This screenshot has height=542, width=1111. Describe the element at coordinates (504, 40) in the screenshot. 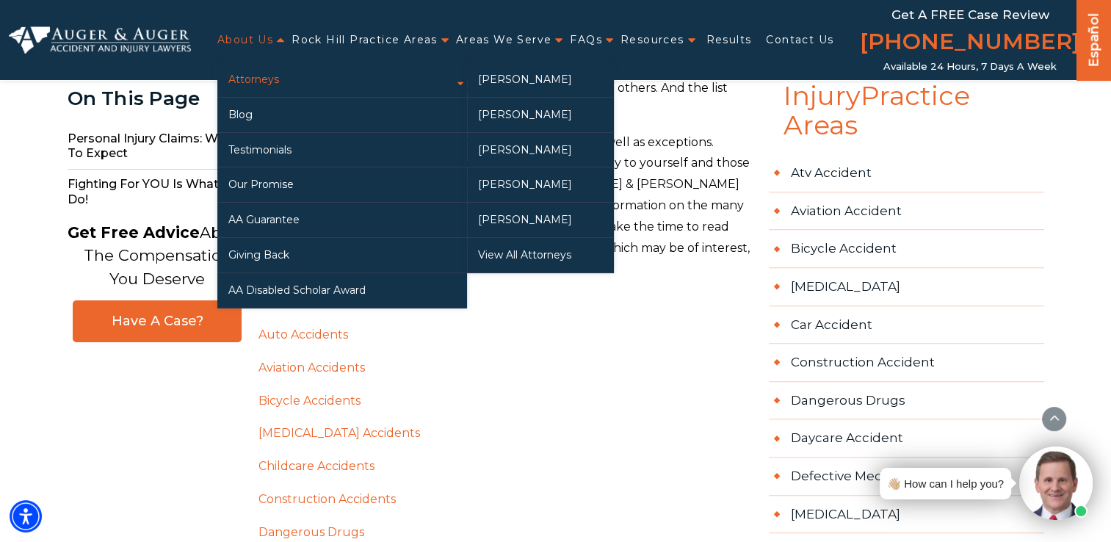

I see `a: Areas We Serve` at that location.